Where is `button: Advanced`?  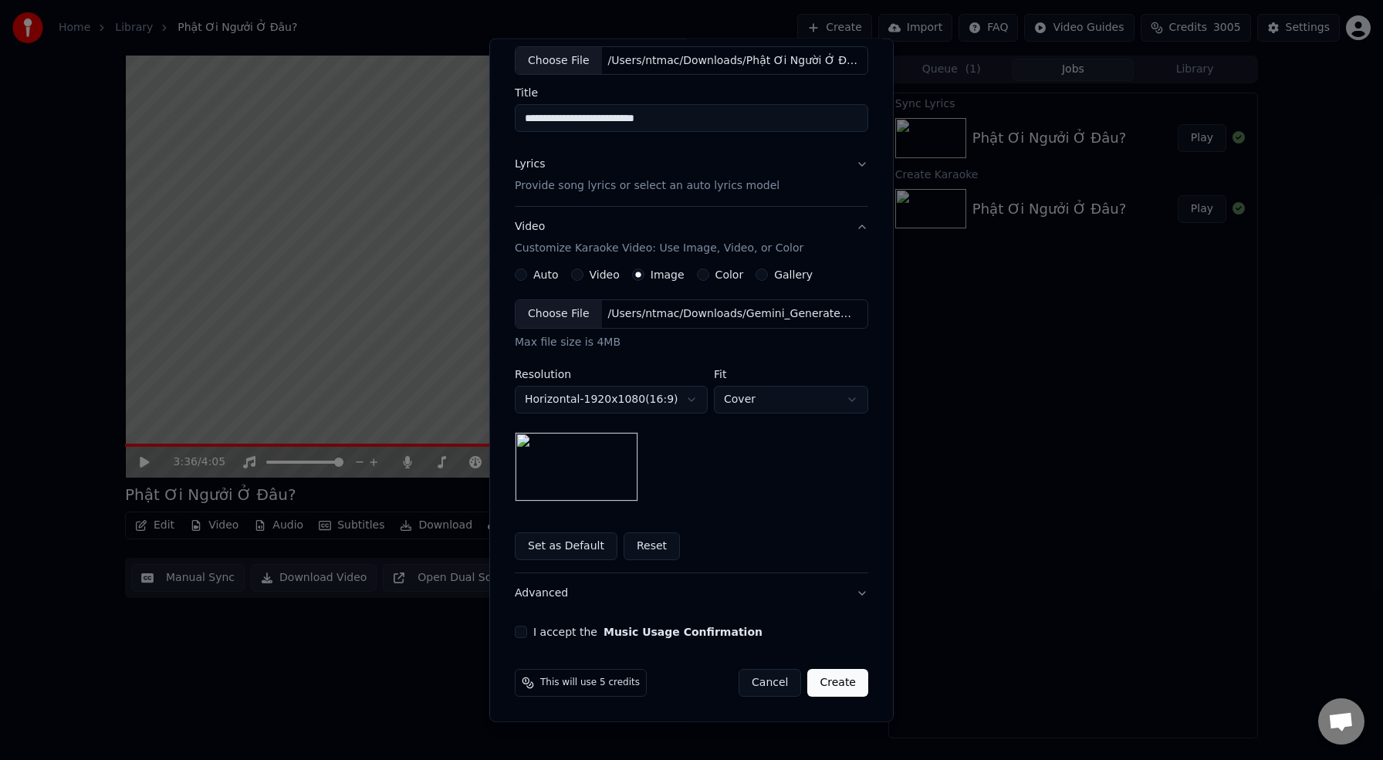 button: Advanced is located at coordinates (692, 594).